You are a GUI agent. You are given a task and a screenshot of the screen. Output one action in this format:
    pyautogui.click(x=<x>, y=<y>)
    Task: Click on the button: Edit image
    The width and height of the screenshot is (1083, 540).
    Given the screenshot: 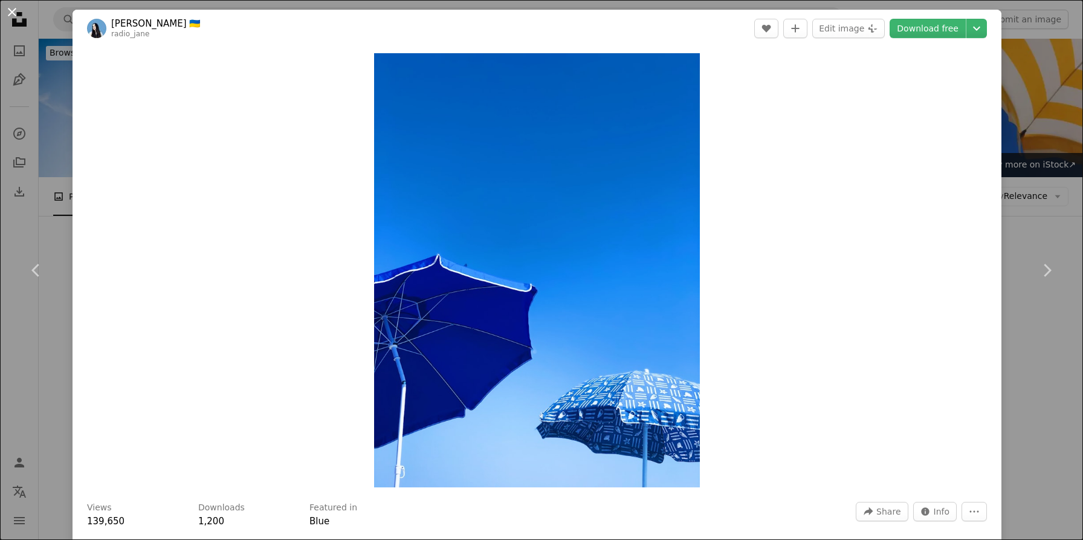 What is the action you would take?
    pyautogui.click(x=849, y=28)
    